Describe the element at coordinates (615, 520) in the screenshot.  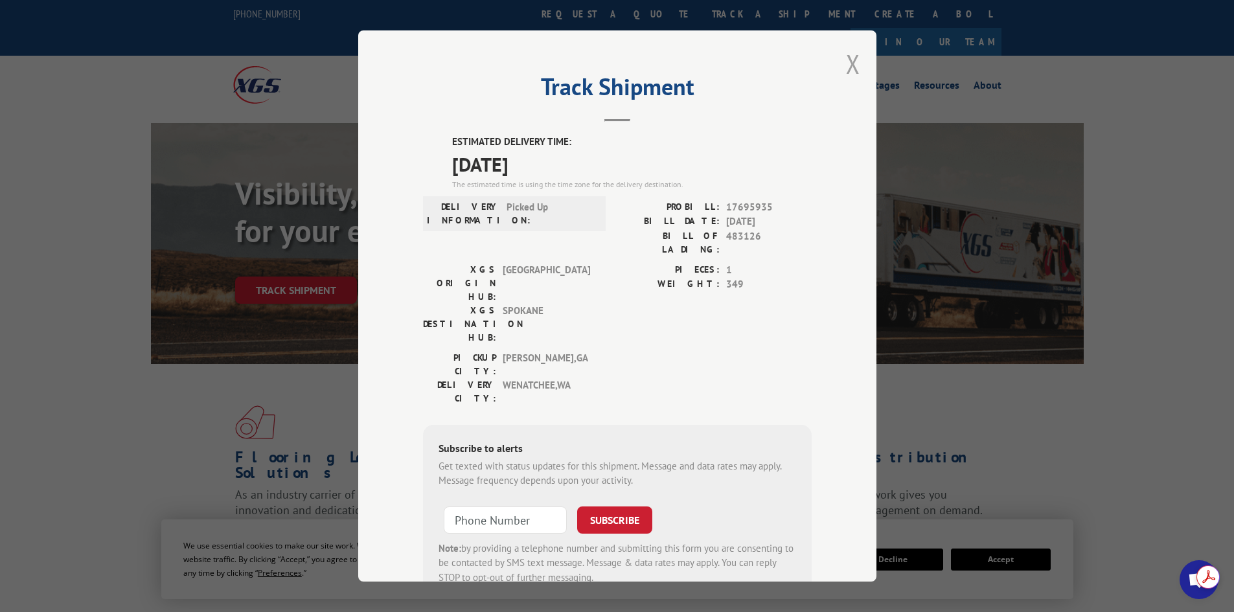
I see `button: SUBSCRIBE` at that location.